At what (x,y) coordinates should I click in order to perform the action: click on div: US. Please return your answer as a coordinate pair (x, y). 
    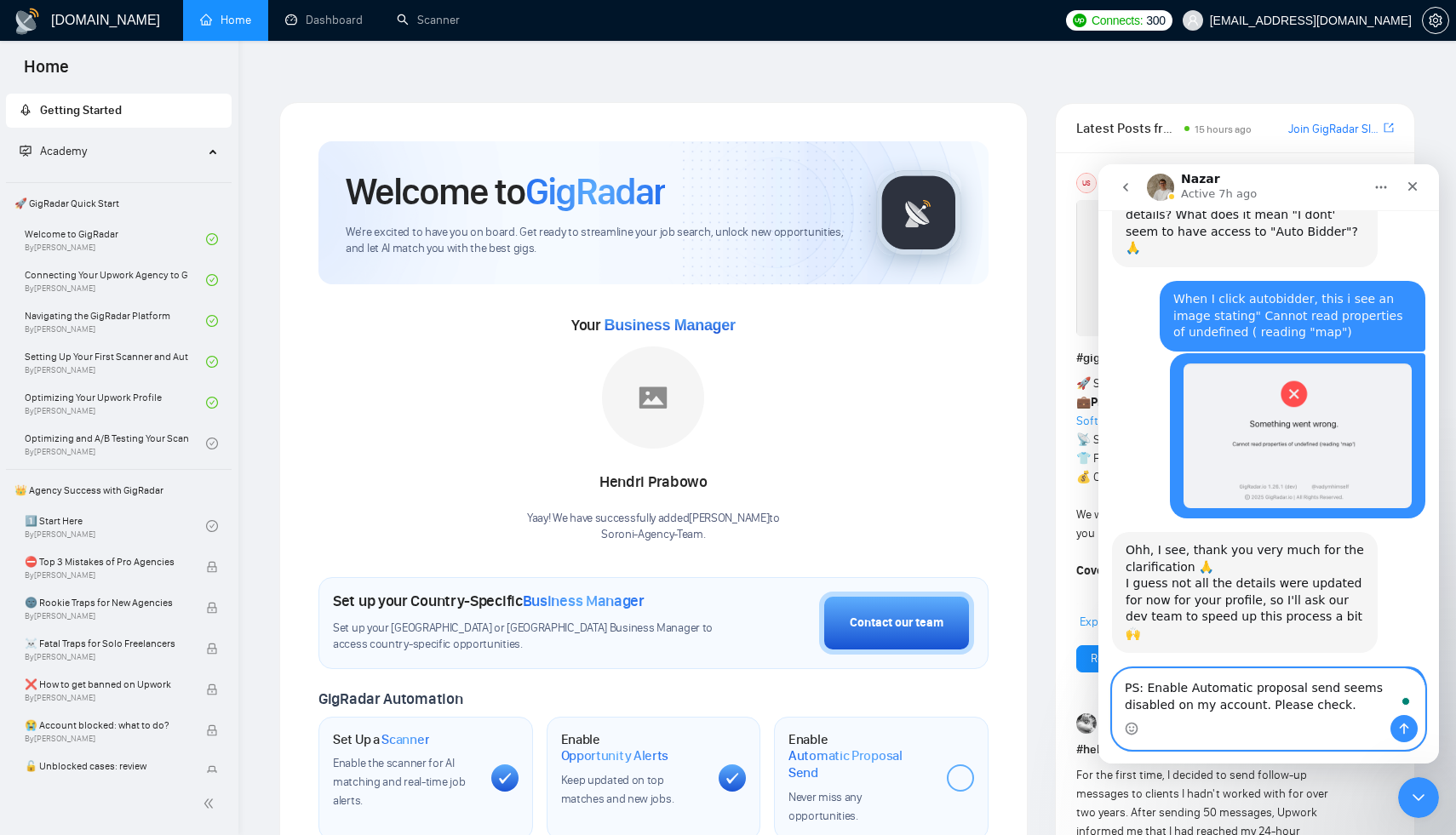
    Looking at the image, I should click on (1086, 183).